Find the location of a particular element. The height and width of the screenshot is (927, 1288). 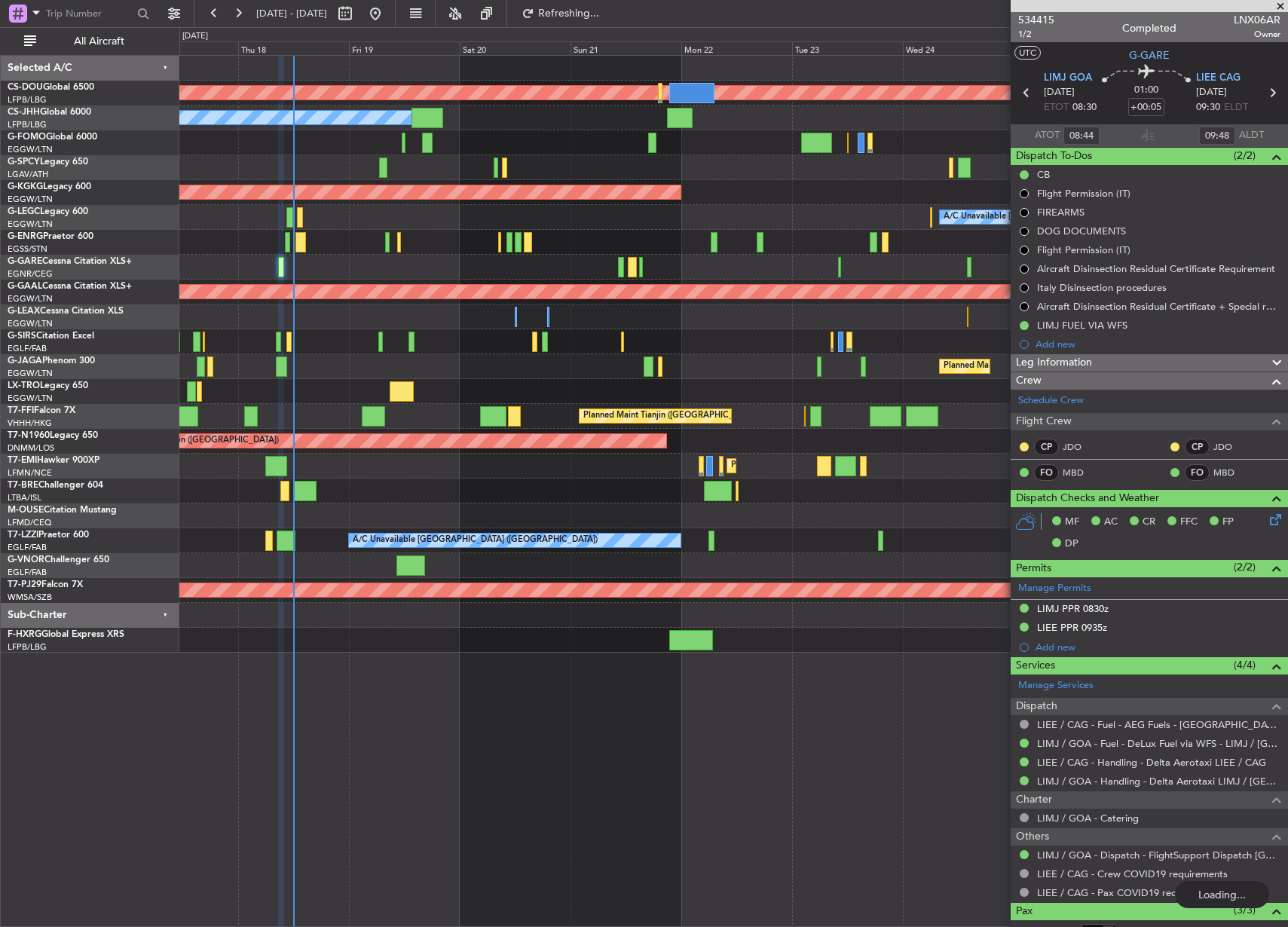

div: Flight Permission (IT) is located at coordinates (1084, 250).